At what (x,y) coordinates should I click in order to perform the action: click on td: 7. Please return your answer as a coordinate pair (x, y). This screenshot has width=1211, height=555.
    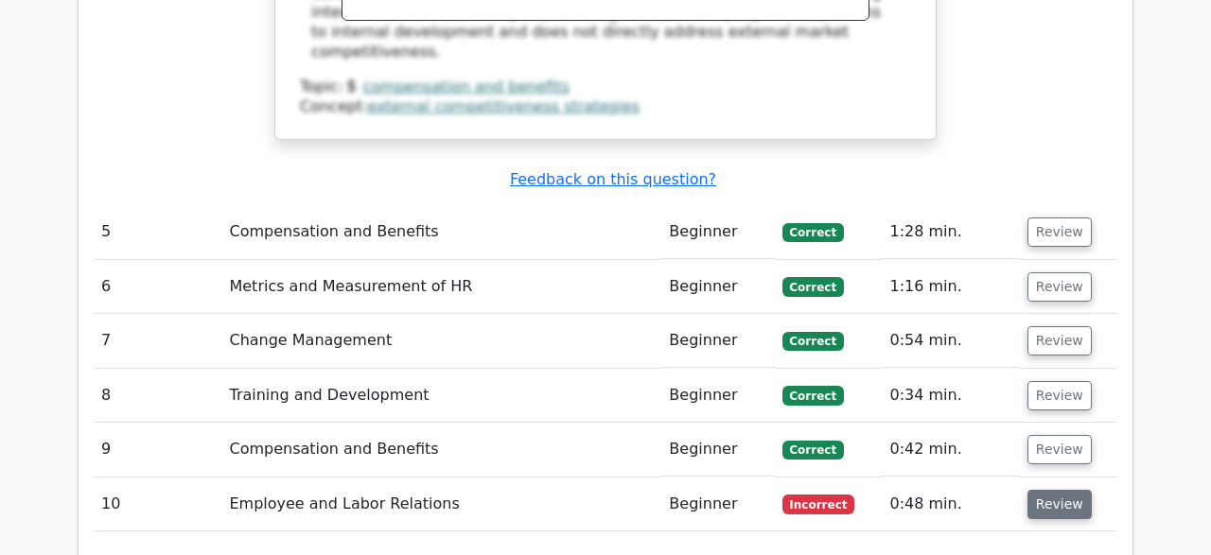
    Looking at the image, I should click on (157, 341).